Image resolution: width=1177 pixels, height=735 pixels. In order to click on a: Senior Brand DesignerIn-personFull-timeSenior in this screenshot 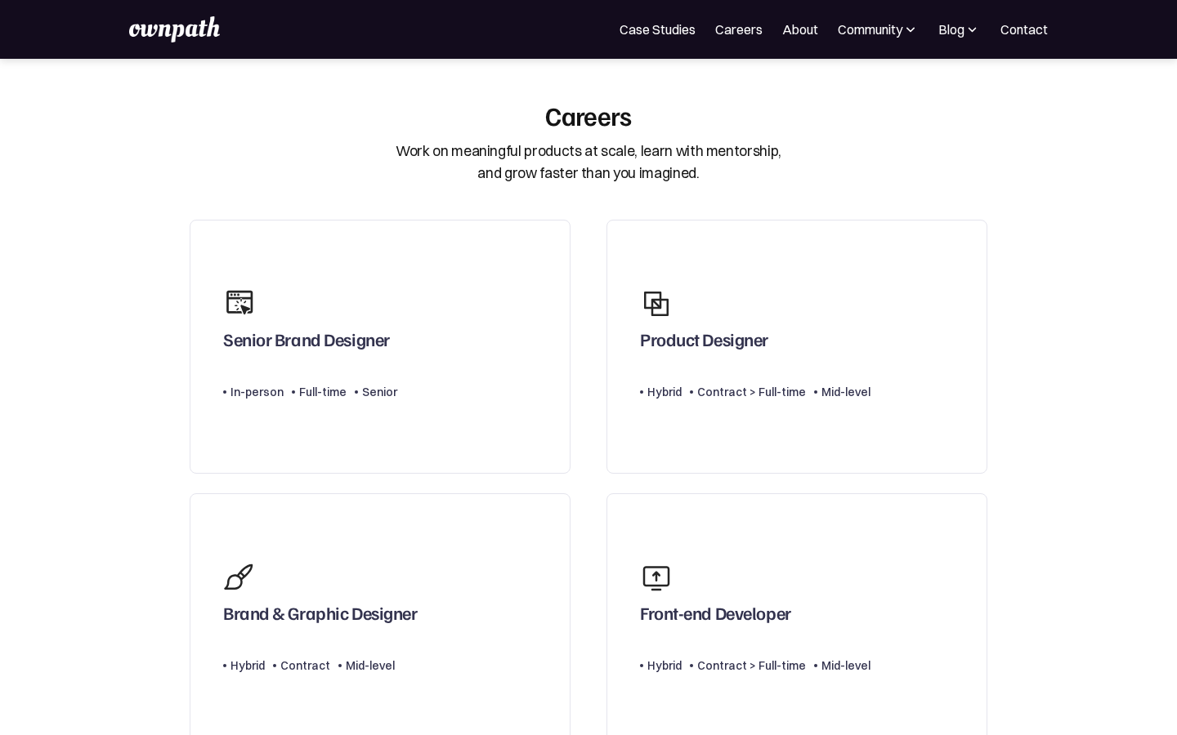, I will do `click(380, 346)`.